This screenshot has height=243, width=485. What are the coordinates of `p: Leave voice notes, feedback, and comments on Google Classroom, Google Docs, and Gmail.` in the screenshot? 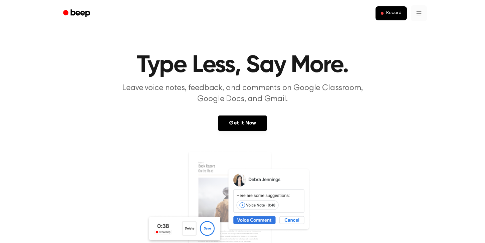 It's located at (243, 94).